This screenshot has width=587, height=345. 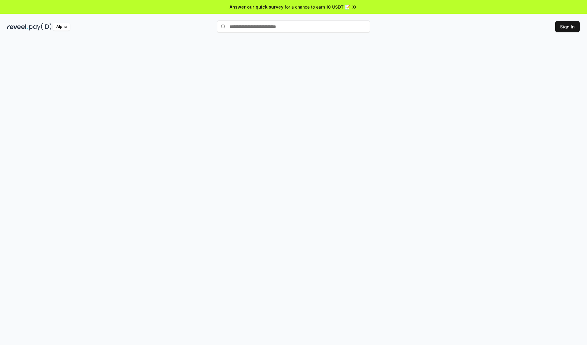 What do you see at coordinates (568, 27) in the screenshot?
I see `button: Sign In` at bounding box center [568, 27].